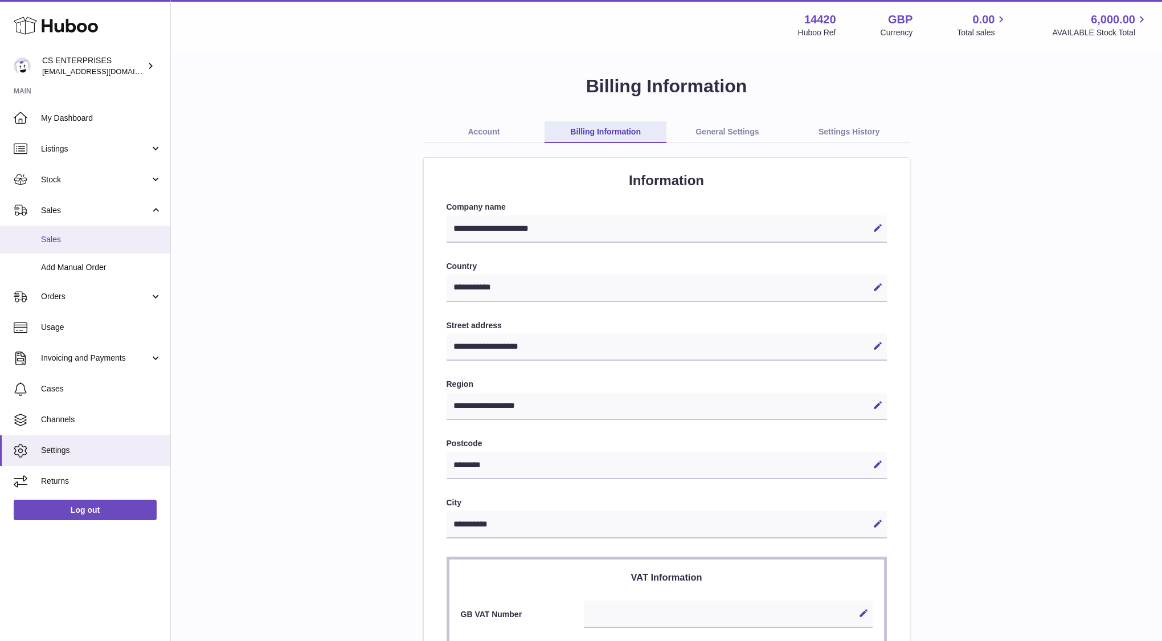 The width and height of the screenshot is (1162, 641). What do you see at coordinates (667, 325) in the screenshot?
I see `label: Street address` at bounding box center [667, 325].